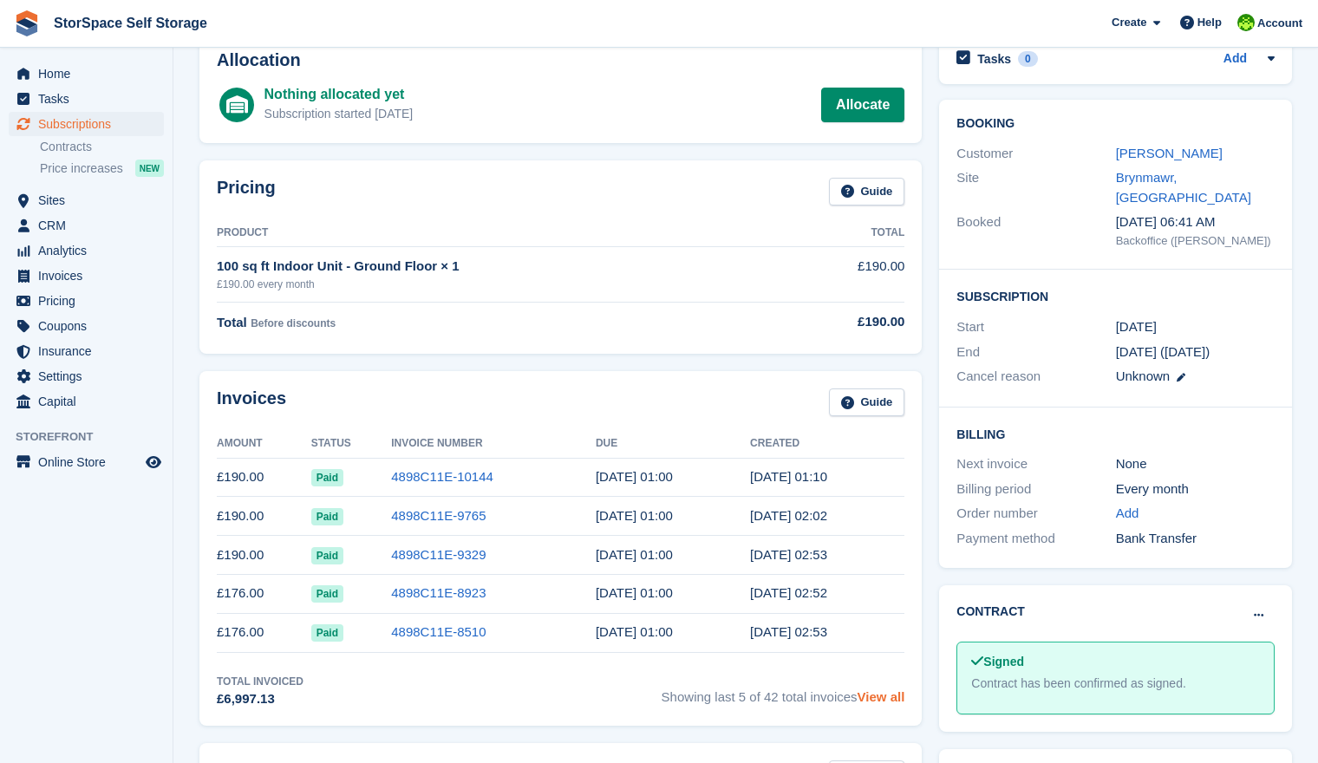 This screenshot has height=763, width=1318. I want to click on div: Nothing allocated yet, so click(339, 95).